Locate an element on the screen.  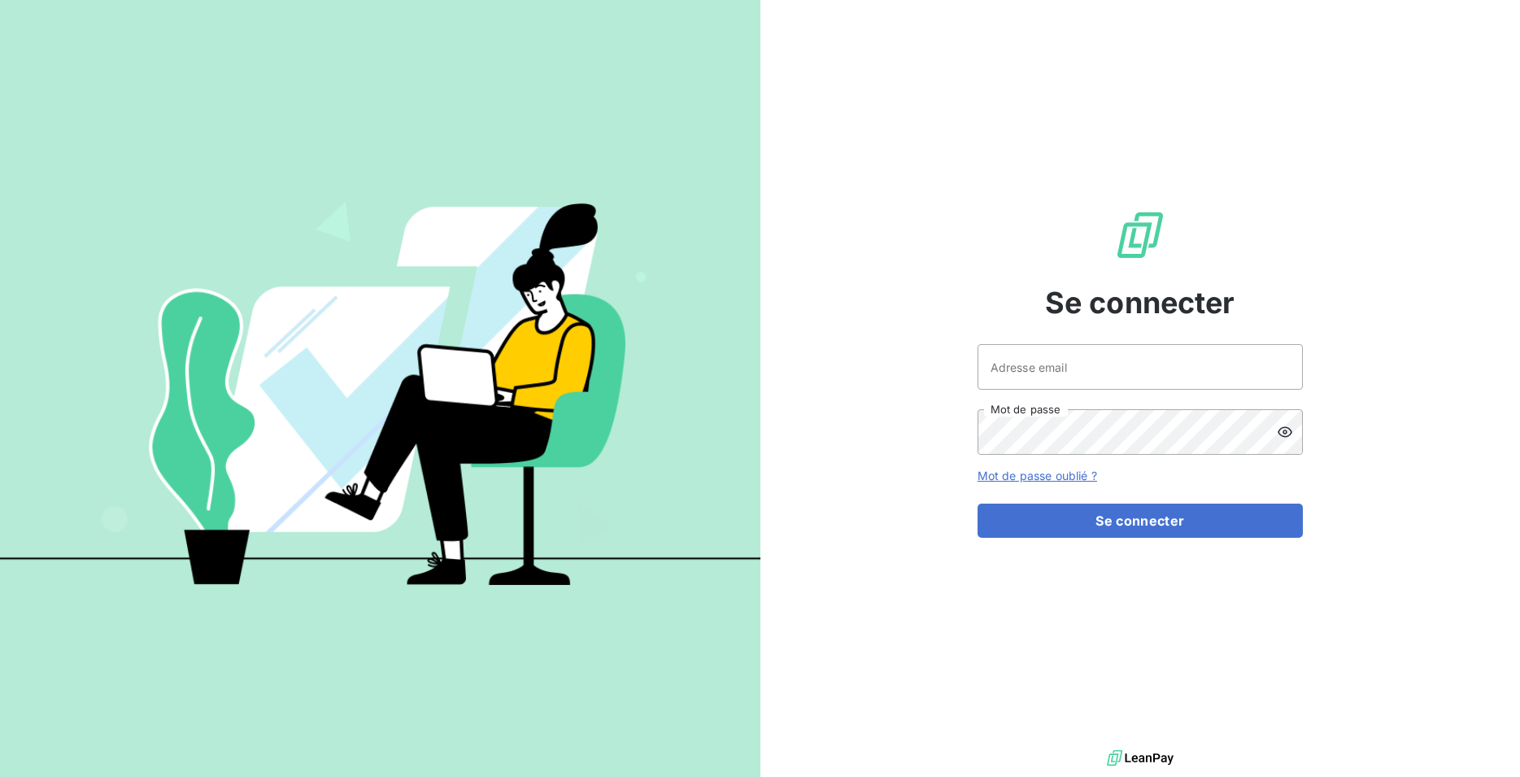
span: Se connecter is located at coordinates (1140, 302).